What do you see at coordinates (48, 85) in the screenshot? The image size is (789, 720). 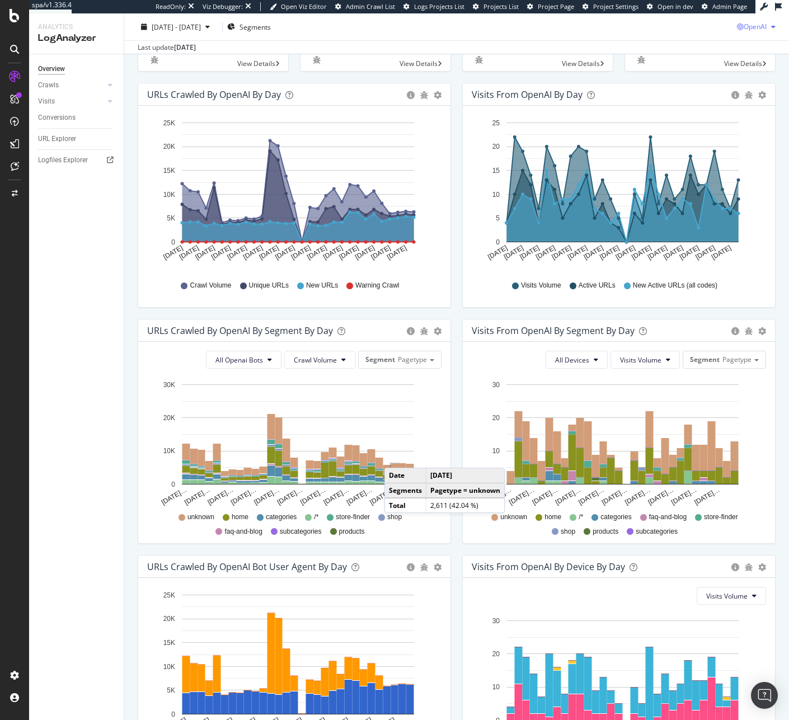 I see `div: Crawls` at bounding box center [48, 85].